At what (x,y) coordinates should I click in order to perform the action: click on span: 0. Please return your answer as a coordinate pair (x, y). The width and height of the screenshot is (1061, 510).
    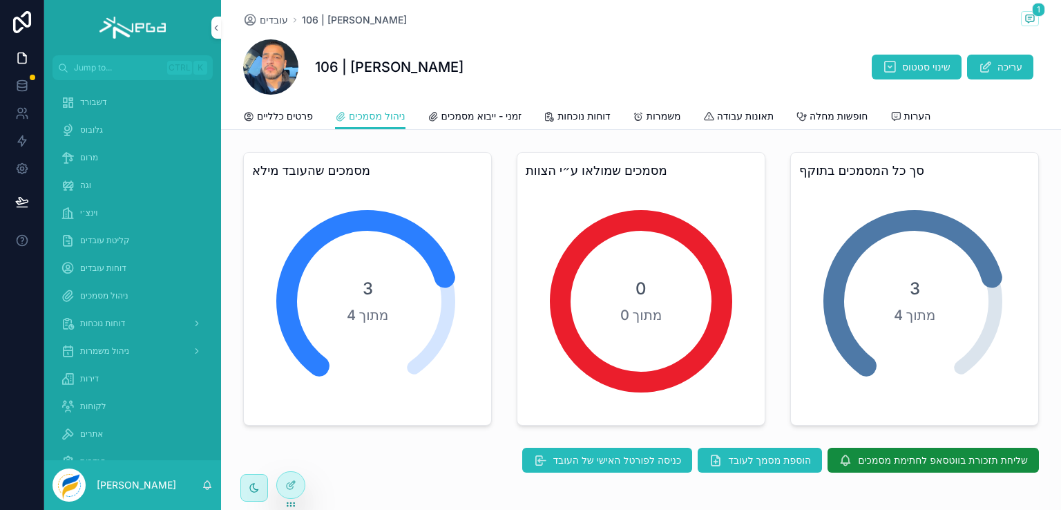
    Looking at the image, I should click on (641, 289).